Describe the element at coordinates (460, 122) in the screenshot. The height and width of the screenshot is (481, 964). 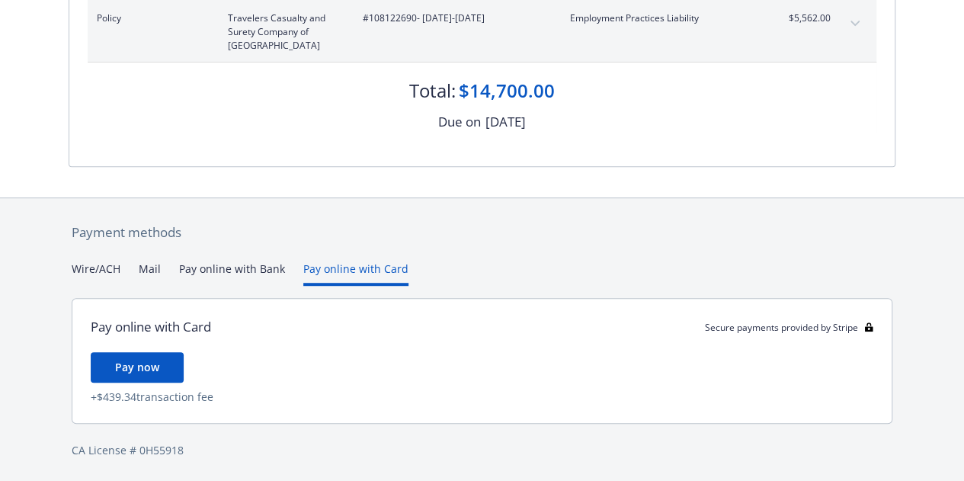
I see `div: Due on` at that location.